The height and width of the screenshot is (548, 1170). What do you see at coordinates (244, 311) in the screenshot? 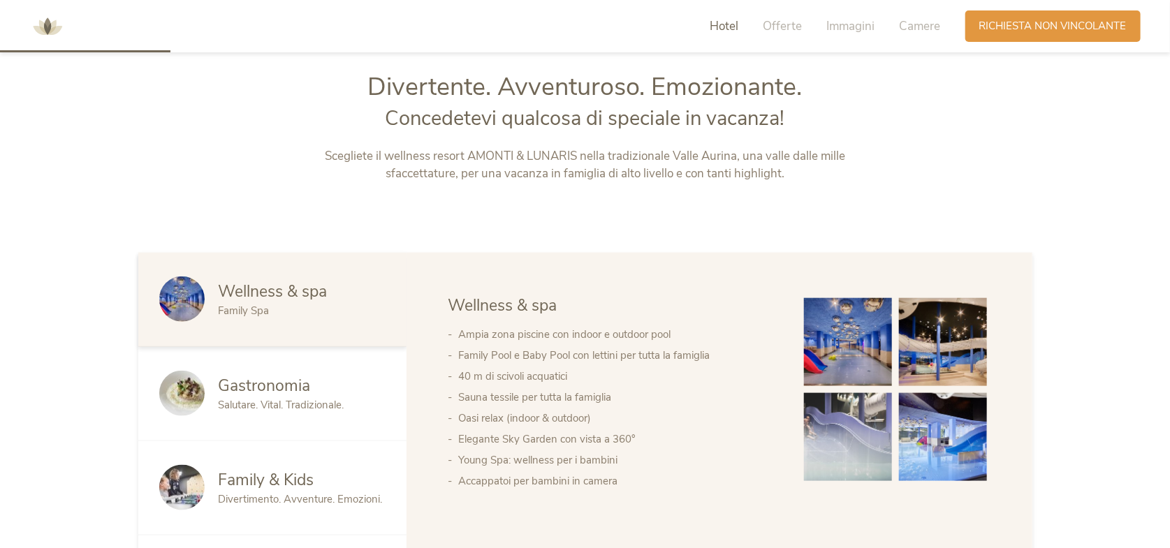
I see `span: Family Spa` at bounding box center [244, 311].